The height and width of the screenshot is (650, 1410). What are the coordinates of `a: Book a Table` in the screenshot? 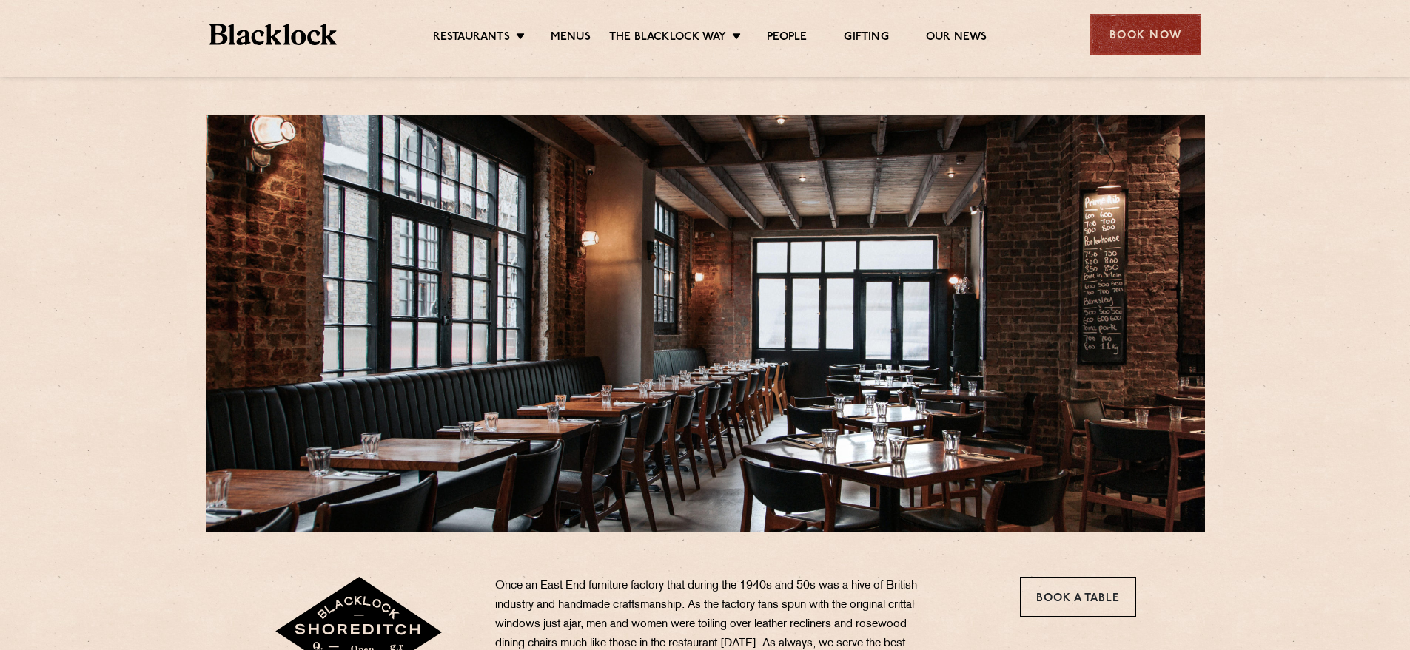 It's located at (1077, 597).